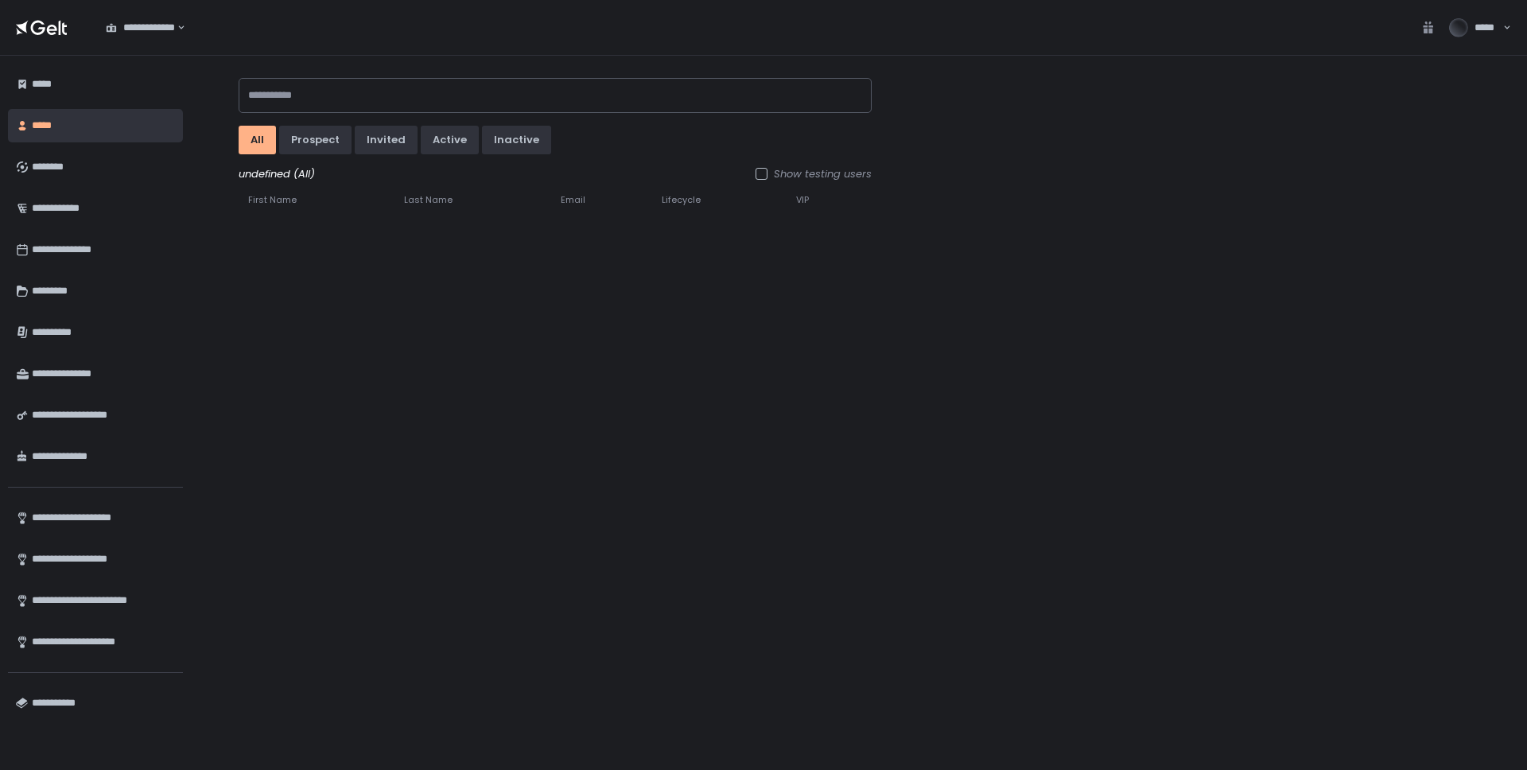 Image resolution: width=1527 pixels, height=770 pixels. Describe the element at coordinates (449, 140) in the screenshot. I see `div: active` at that location.